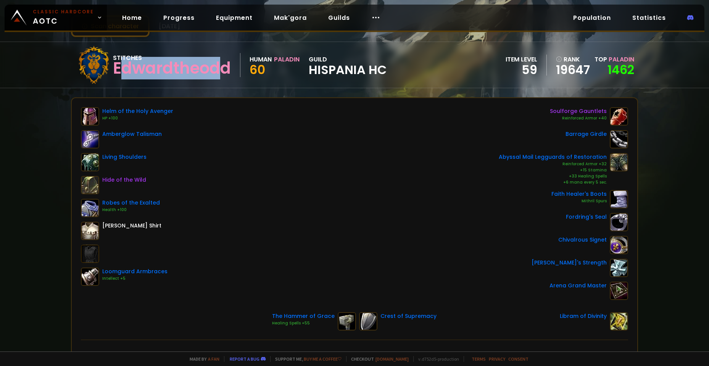 This screenshot has width=709, height=366. I want to click on img: item-15061, so click(90, 162).